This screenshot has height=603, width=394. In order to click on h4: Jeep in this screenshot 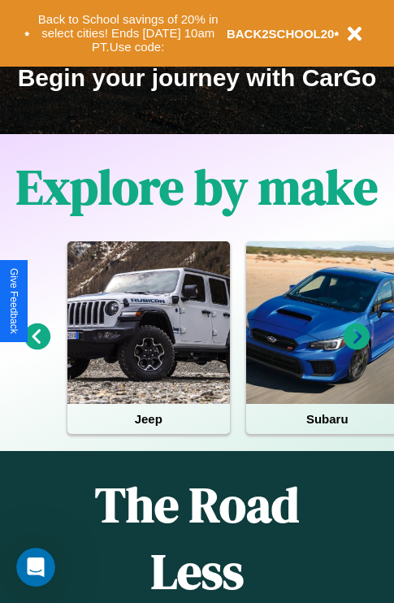, I will do `click(149, 419)`.